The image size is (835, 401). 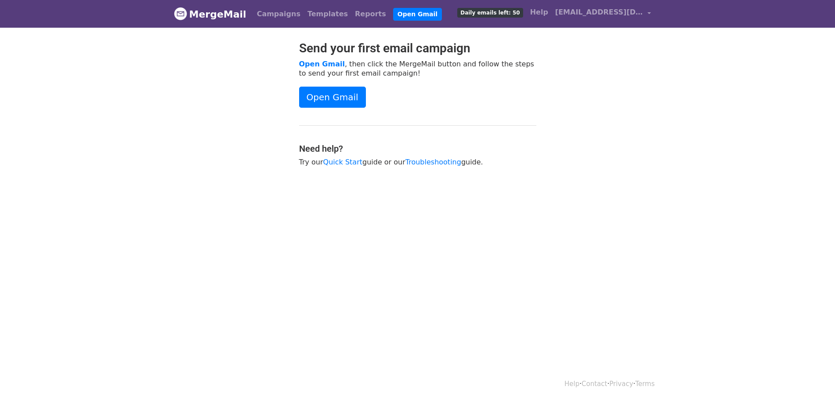 I want to click on a: Troubleshooting, so click(x=433, y=162).